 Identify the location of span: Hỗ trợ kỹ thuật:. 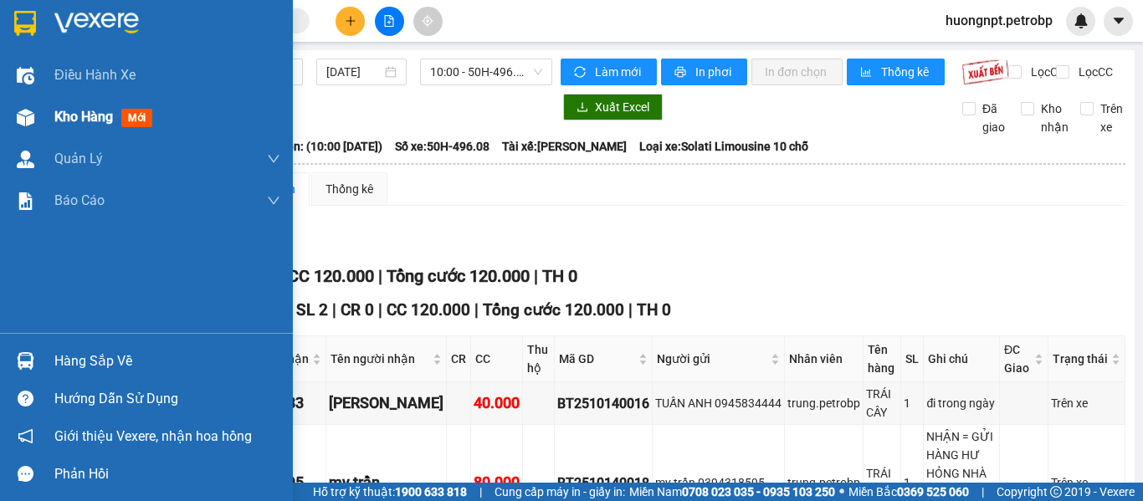
(390, 492).